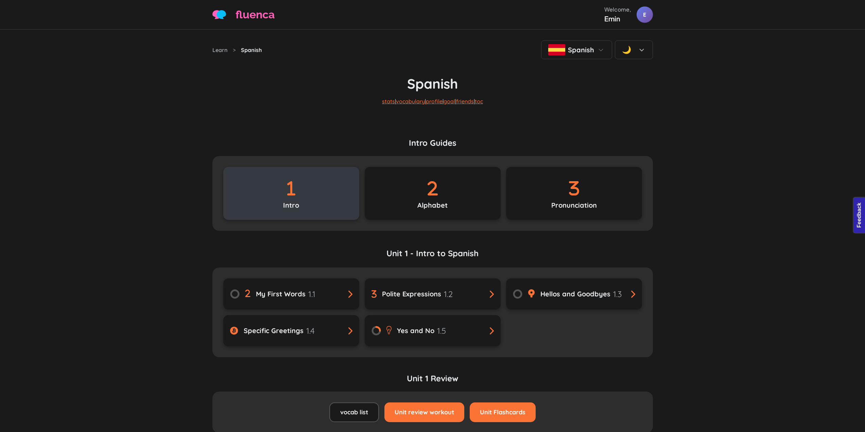 This screenshot has height=432, width=865. I want to click on h1: Spanish, so click(433, 75).